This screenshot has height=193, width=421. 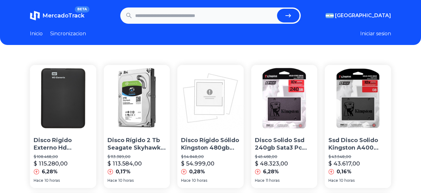 What do you see at coordinates (284, 144) in the screenshot?
I see `p: Disco Solido Ssd 240gb Sata3 Pc Notebook Mac` at bounding box center [284, 144].